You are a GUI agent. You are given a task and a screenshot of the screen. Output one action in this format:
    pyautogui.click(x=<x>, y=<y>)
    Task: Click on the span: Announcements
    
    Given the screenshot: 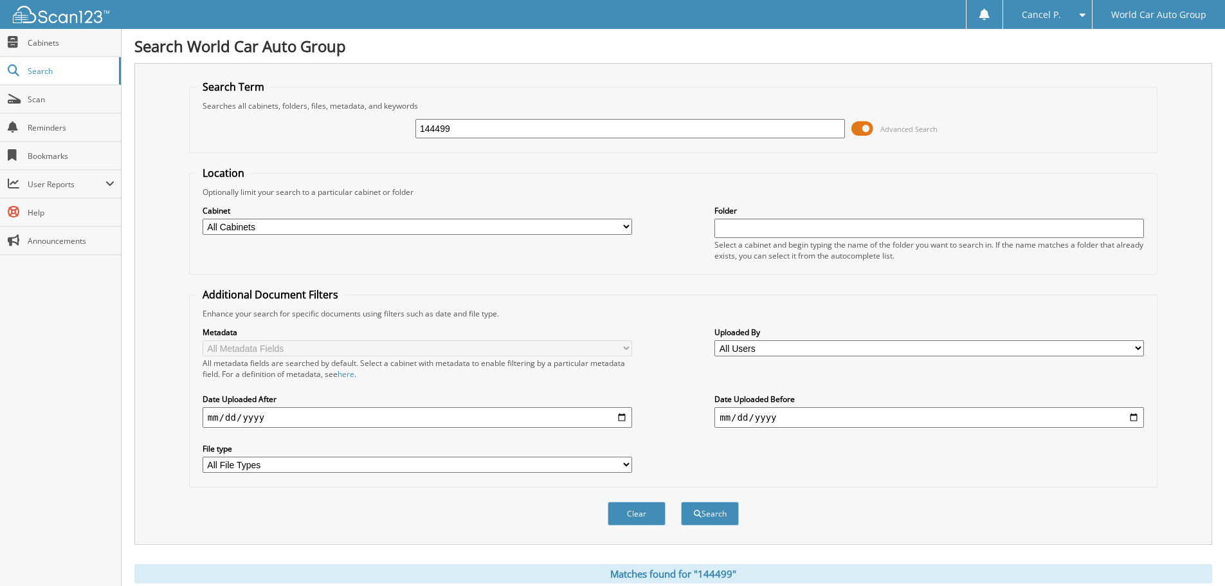 What is the action you would take?
    pyautogui.click(x=71, y=240)
    